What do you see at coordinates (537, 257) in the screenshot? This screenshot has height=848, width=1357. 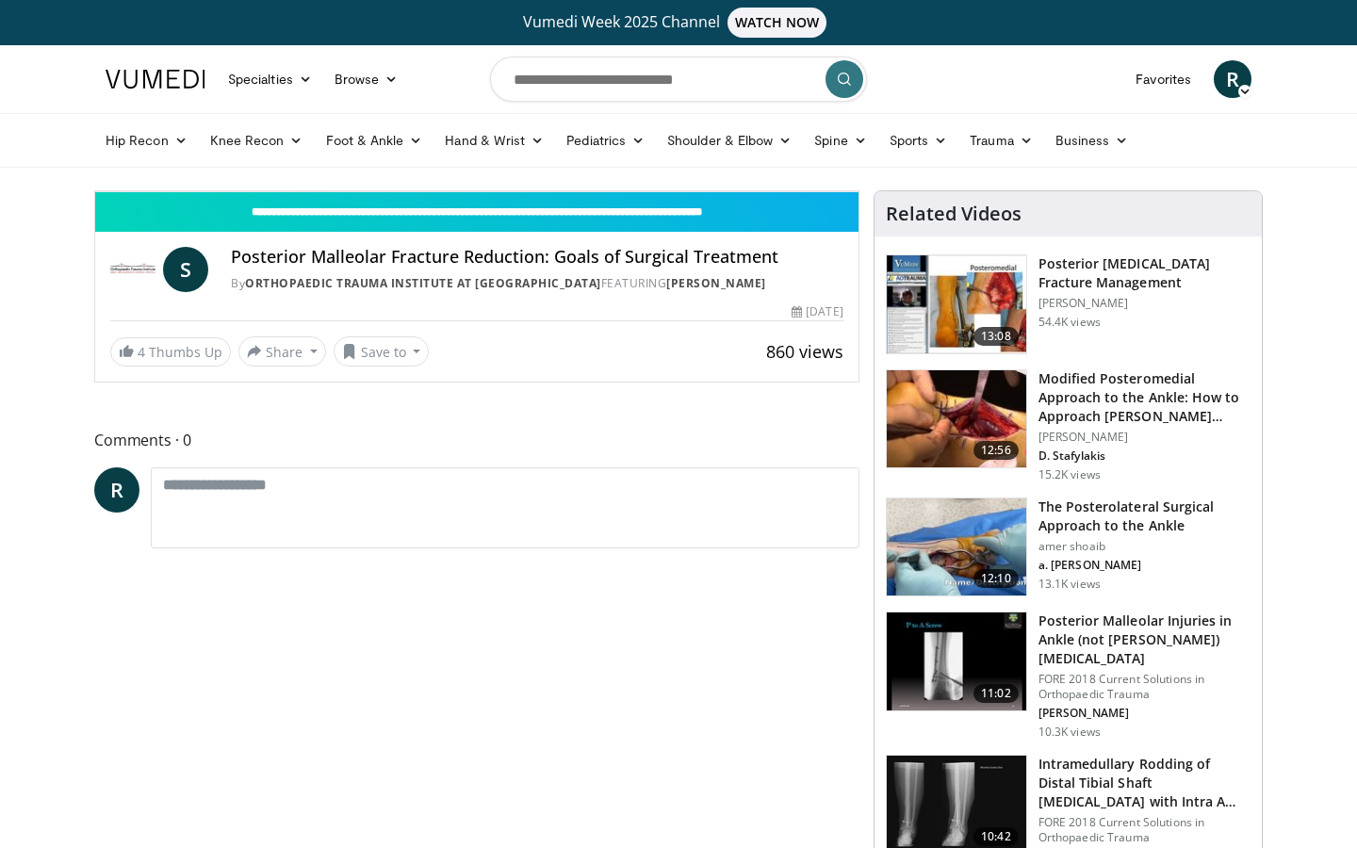 I see `h4: Posterior Malleolar Fracture Reduction: Goals of Surgical Treatment` at bounding box center [537, 257].